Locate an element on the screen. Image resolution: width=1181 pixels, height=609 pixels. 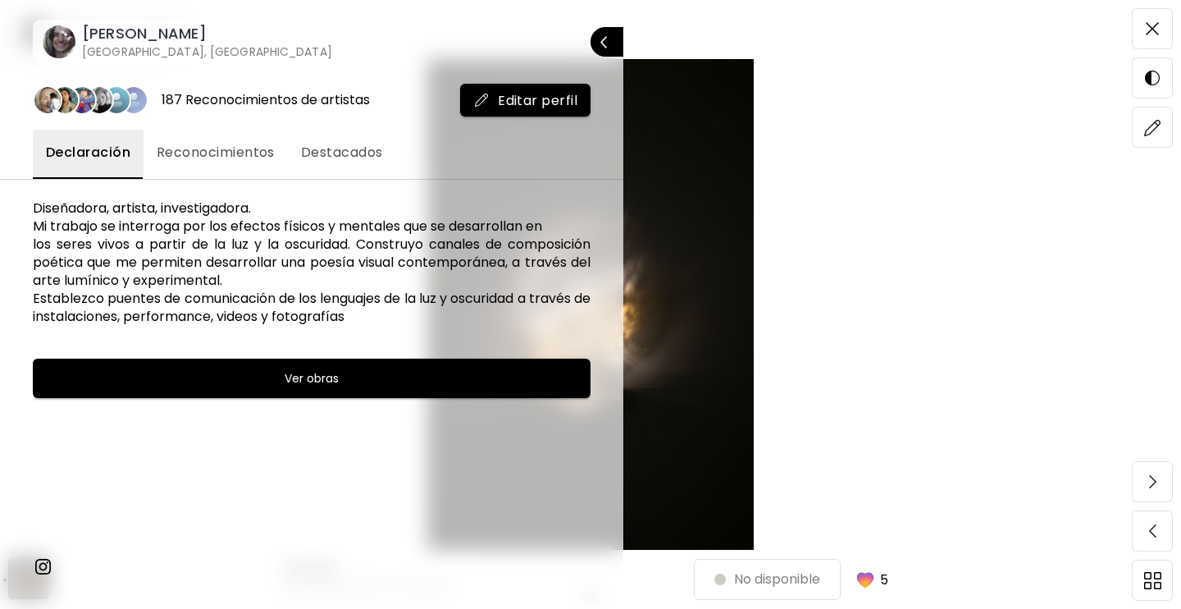
button: mailEditar perfil is located at coordinates (525, 100).